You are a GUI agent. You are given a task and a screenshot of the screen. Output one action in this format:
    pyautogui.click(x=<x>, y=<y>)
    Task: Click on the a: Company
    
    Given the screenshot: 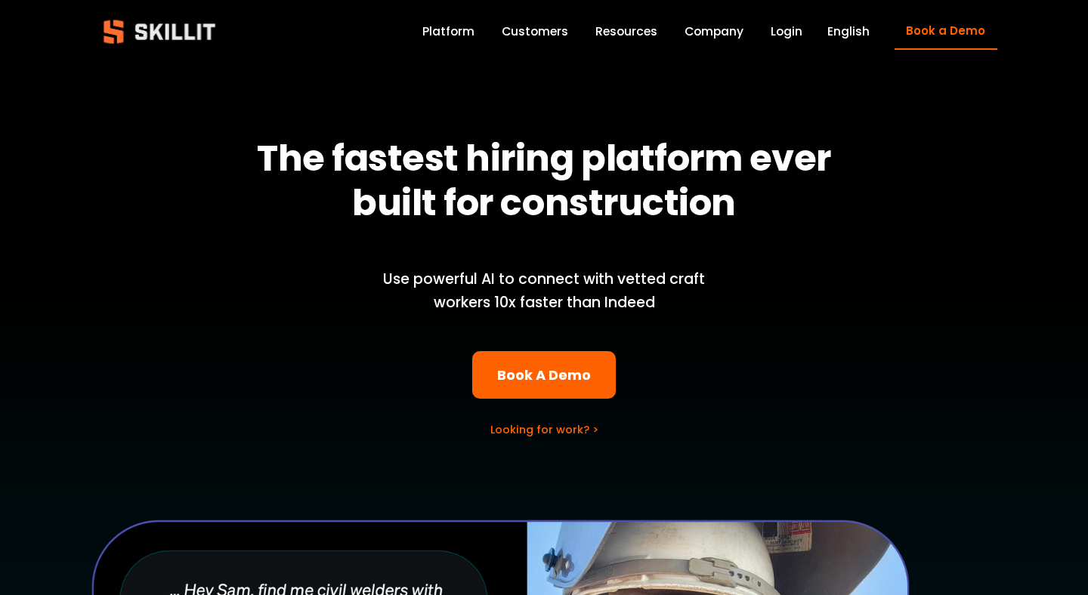 What is the action you would take?
    pyautogui.click(x=714, y=31)
    